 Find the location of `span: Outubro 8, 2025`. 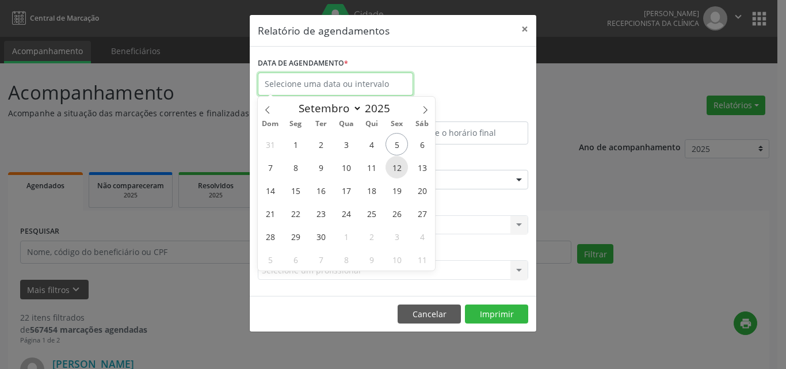

span: Outubro 8, 2025 is located at coordinates (346, 259).